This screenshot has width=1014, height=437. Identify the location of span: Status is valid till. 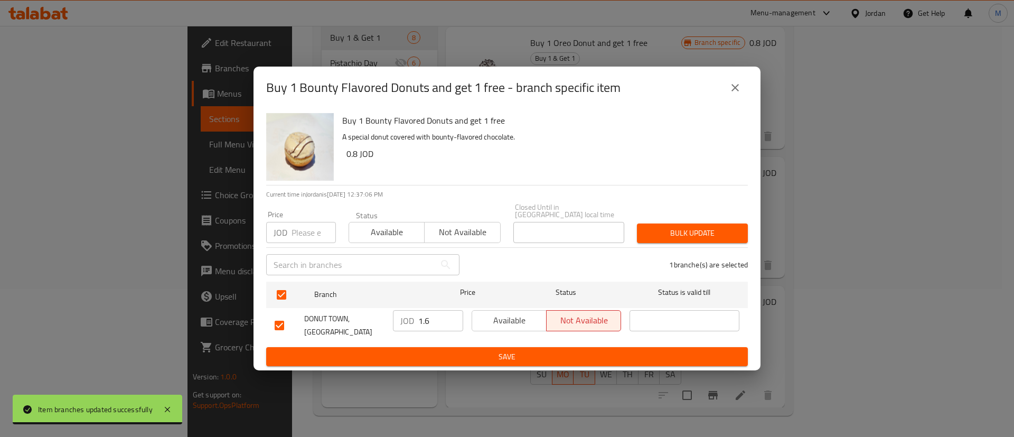
(684, 292).